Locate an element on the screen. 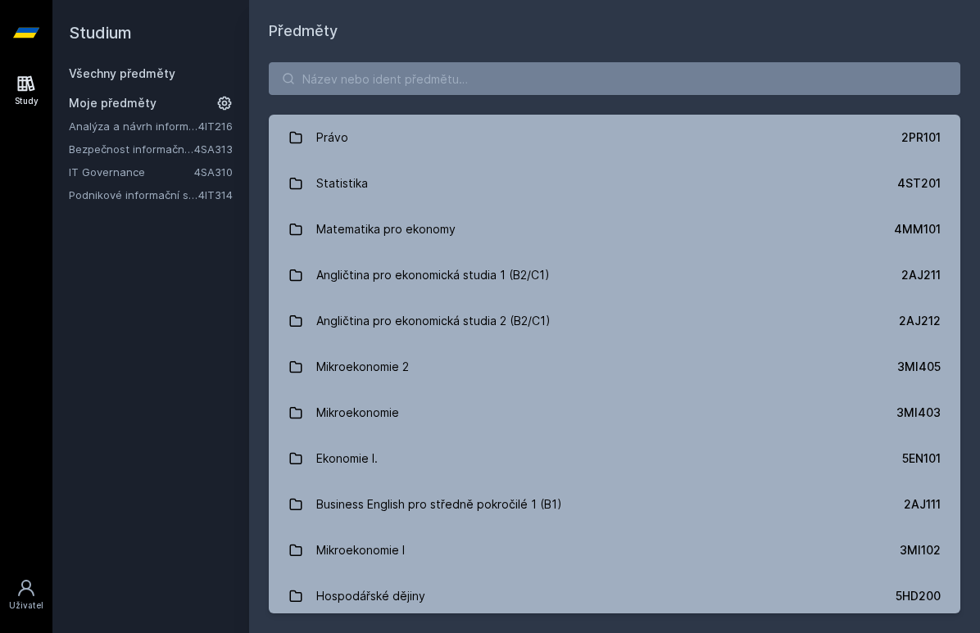 The width and height of the screenshot is (980, 633). span: Moje předměty is located at coordinates (112, 103).